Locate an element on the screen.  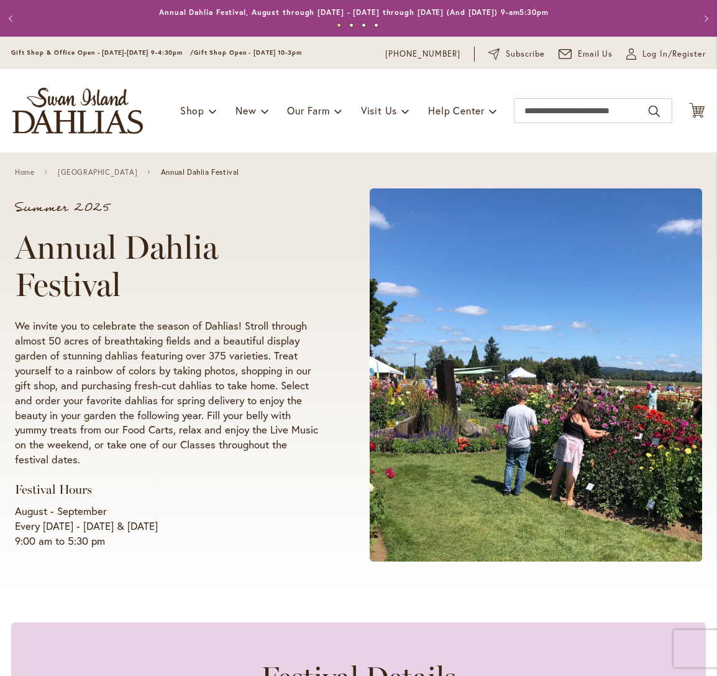
button: 1 of 4 is located at coordinates (339, 25).